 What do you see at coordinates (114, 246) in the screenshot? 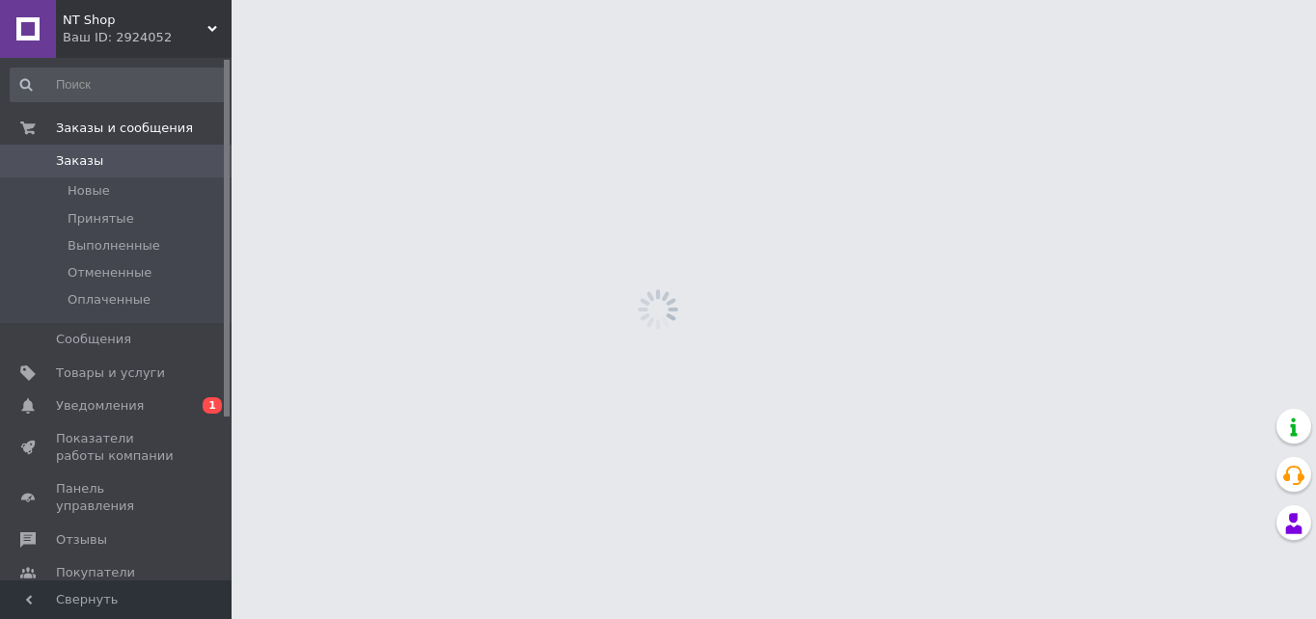
I see `span: Выполненные` at bounding box center [114, 246].